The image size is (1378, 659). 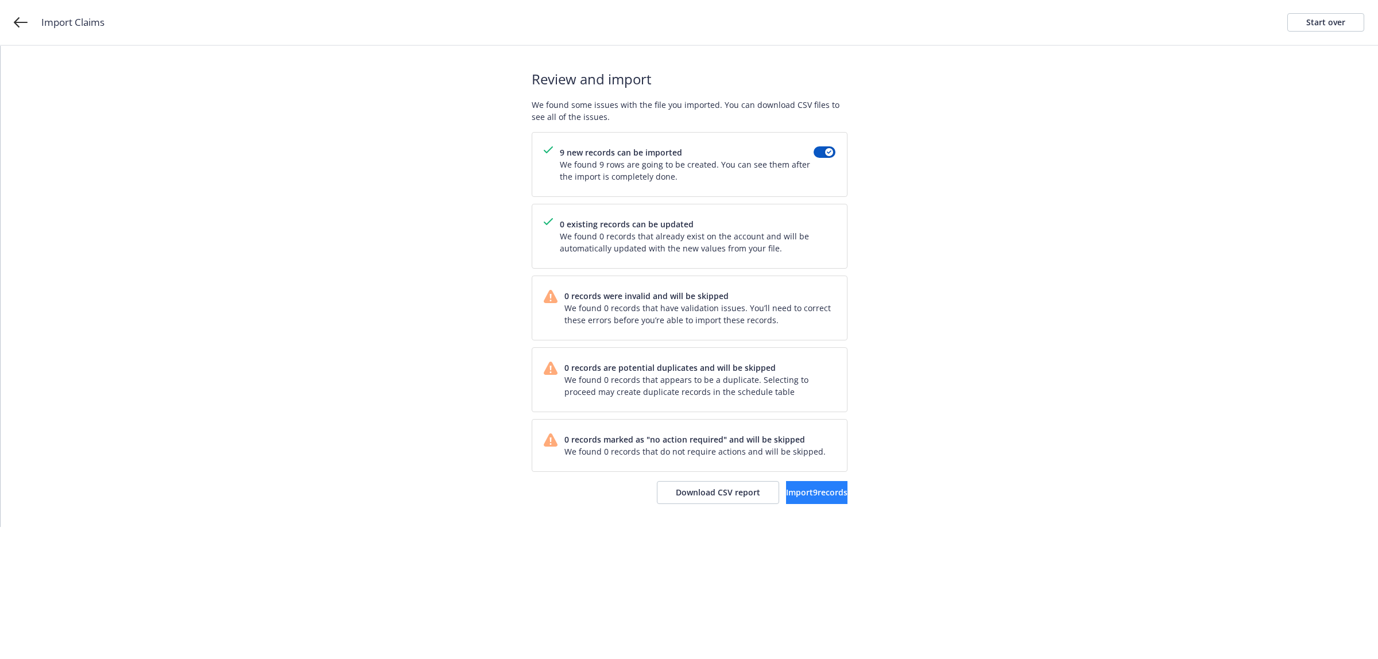 I want to click on span: We found 0 records that already exist on the account and will be automatically updated with the n..., so click(x=698, y=242).